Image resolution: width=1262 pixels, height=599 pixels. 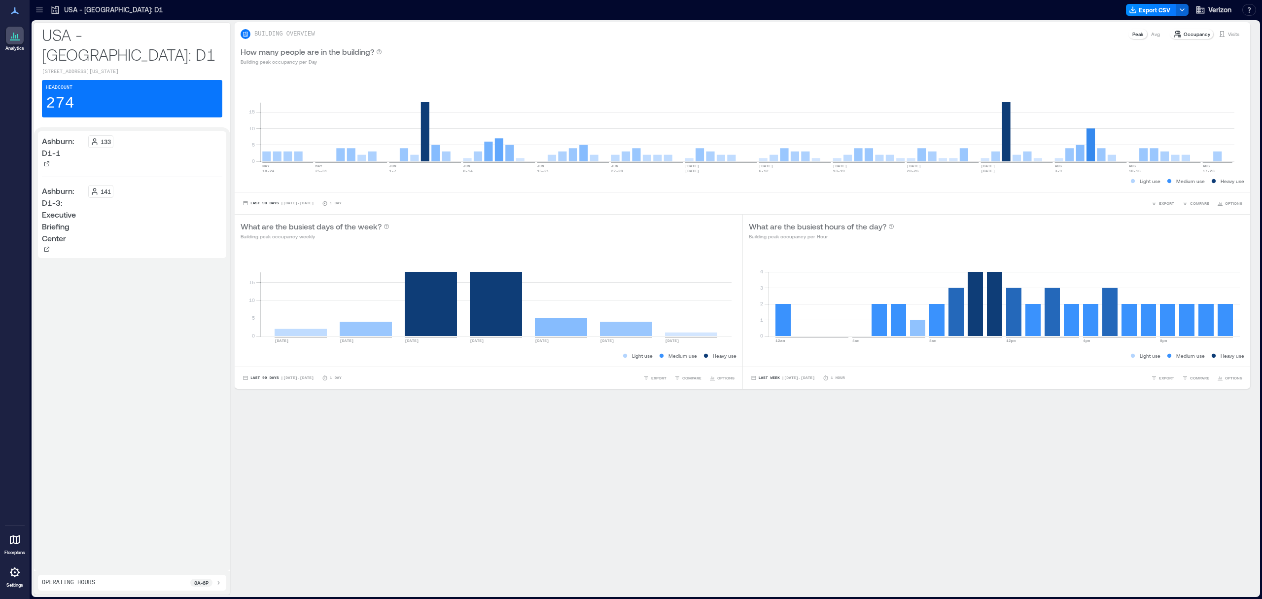 What do you see at coordinates (1135, 171) in the screenshot?
I see `text: 10-16` at bounding box center [1135, 171].